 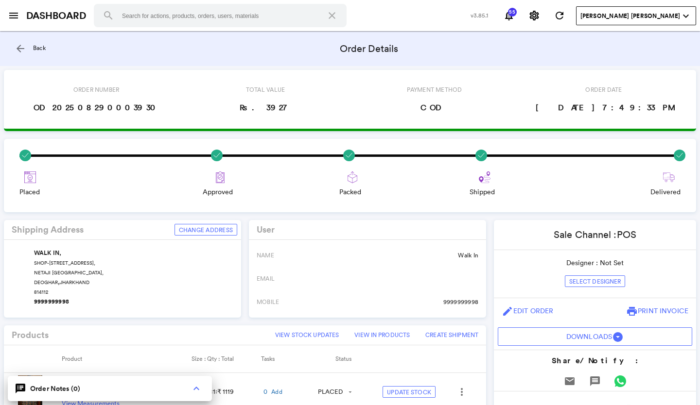 I want to click on md-menu: Edit Product in New Tab, so click(x=462, y=392).